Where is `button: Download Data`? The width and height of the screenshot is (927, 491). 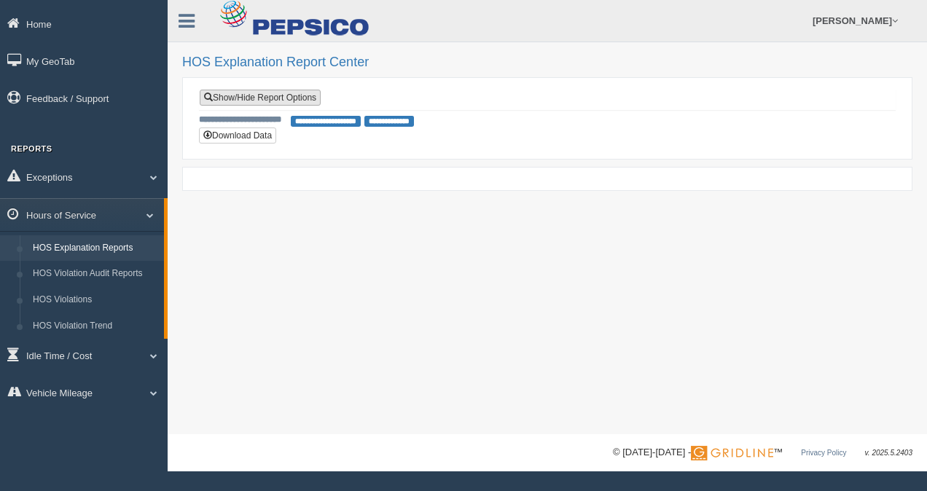 button: Download Data is located at coordinates (238, 136).